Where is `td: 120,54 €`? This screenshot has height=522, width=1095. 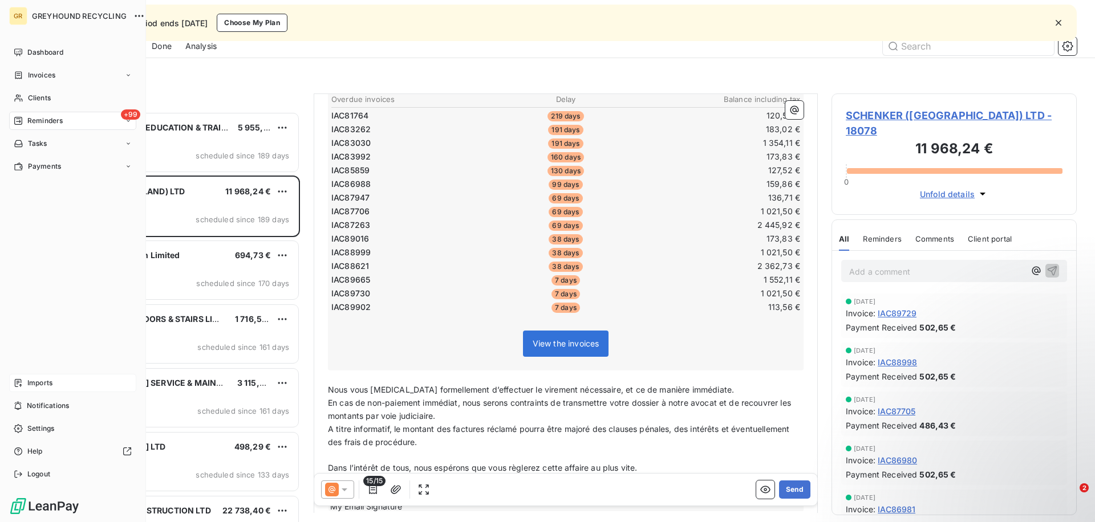
td: 120,54 € is located at coordinates (722, 116).